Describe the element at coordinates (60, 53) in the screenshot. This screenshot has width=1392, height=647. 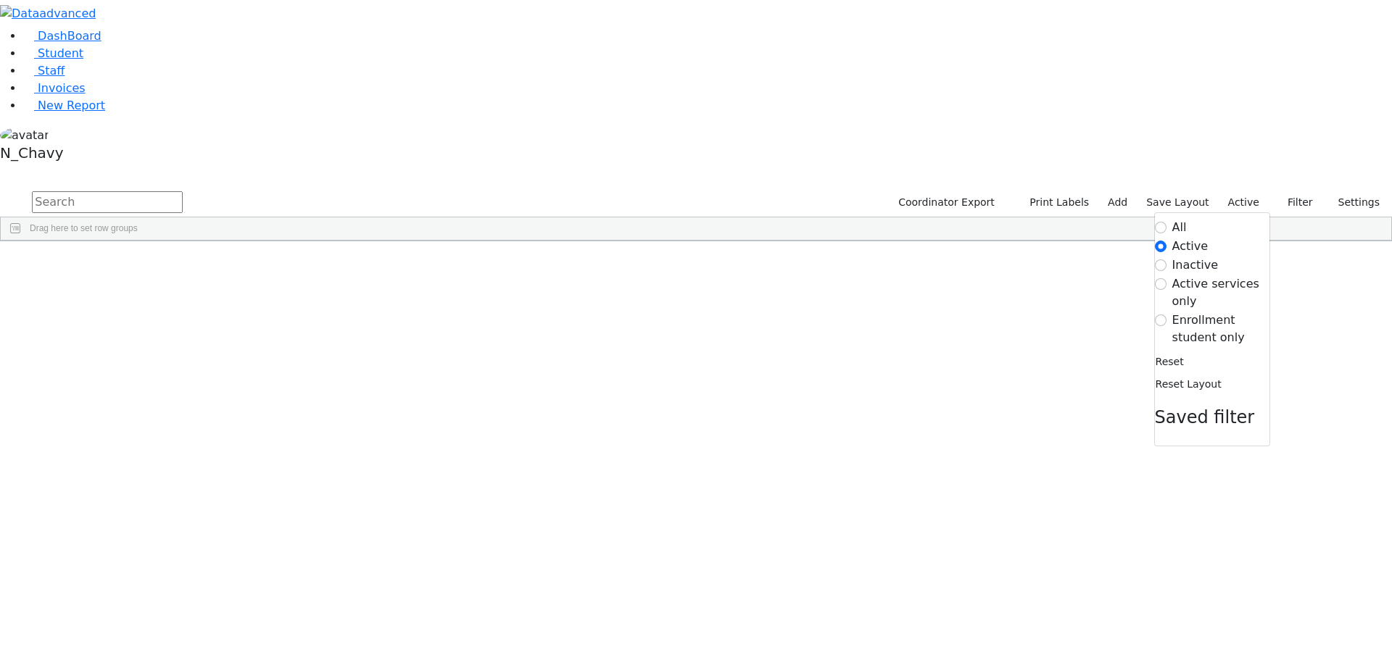
I see `span: Student` at that location.